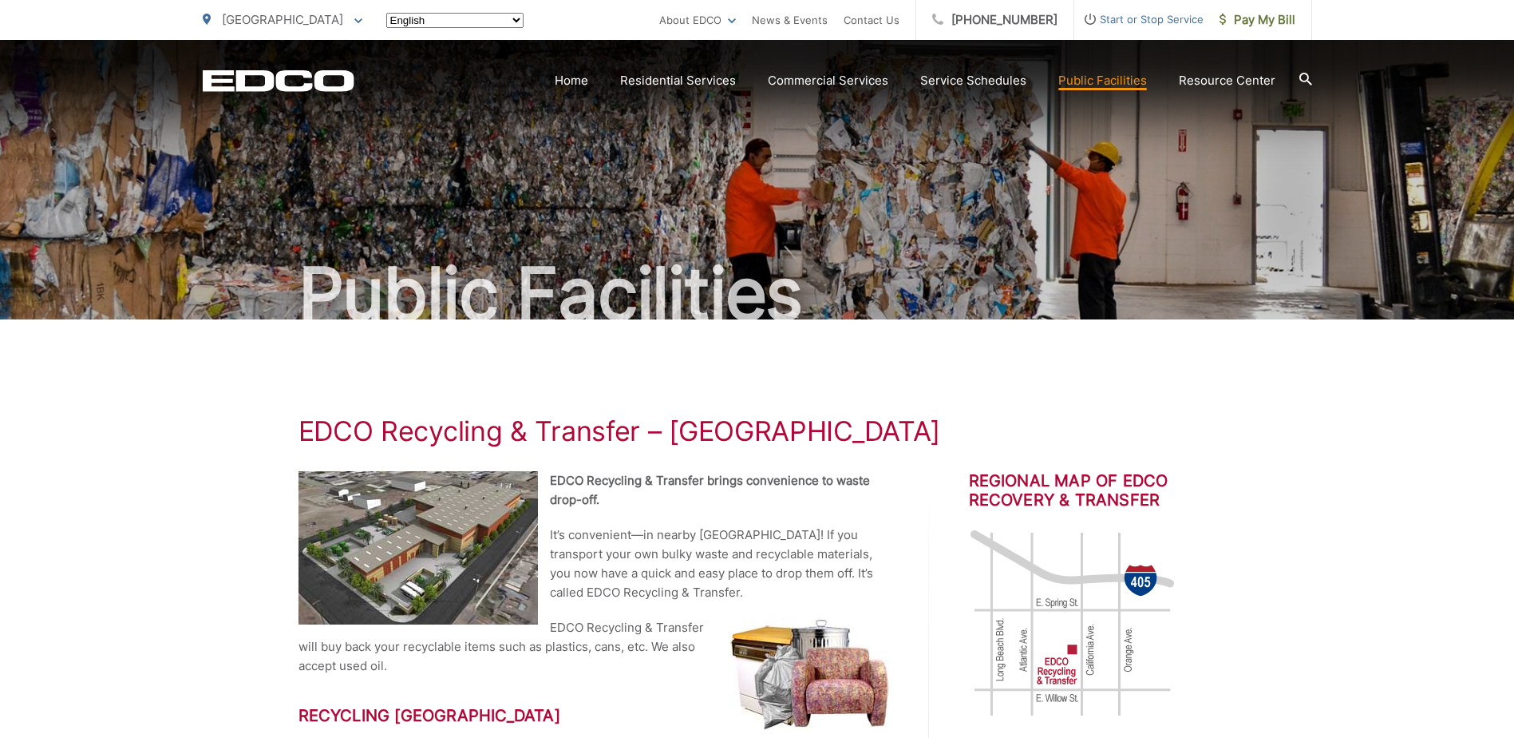 This screenshot has height=738, width=1514. Describe the element at coordinates (809, 674) in the screenshot. I see `img: Dishwasher and chair` at that location.